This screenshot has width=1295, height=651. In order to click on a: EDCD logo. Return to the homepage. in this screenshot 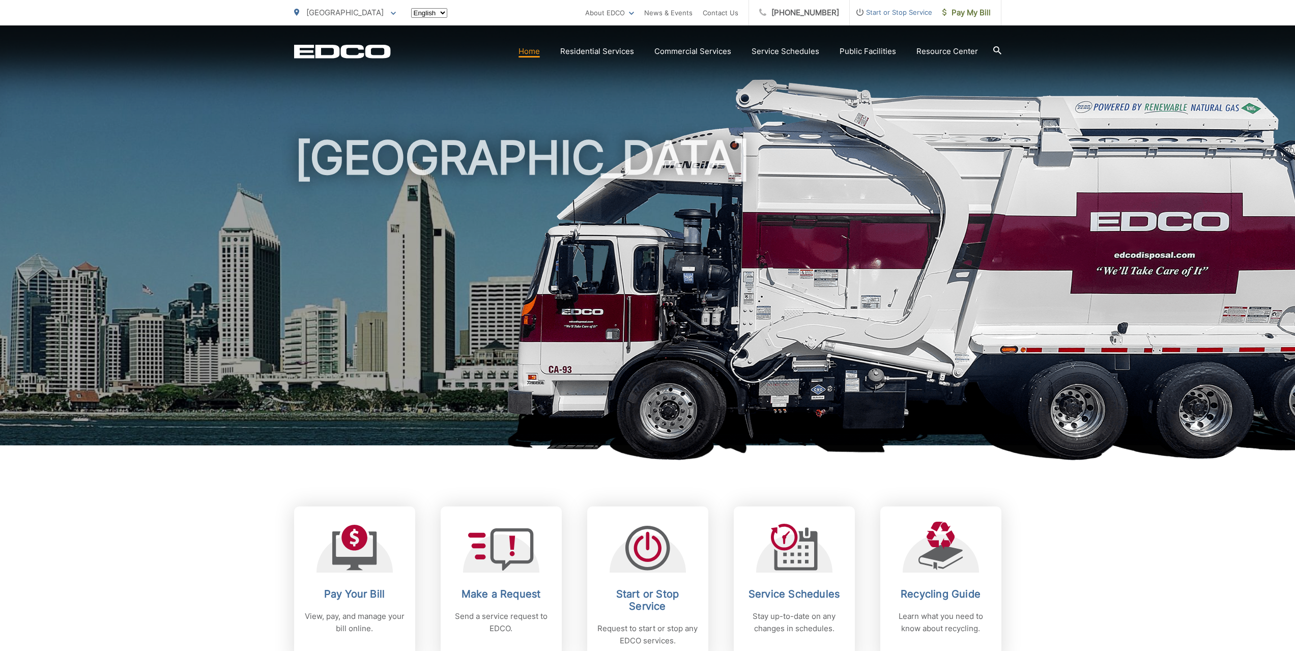, I will do `click(342, 51)`.